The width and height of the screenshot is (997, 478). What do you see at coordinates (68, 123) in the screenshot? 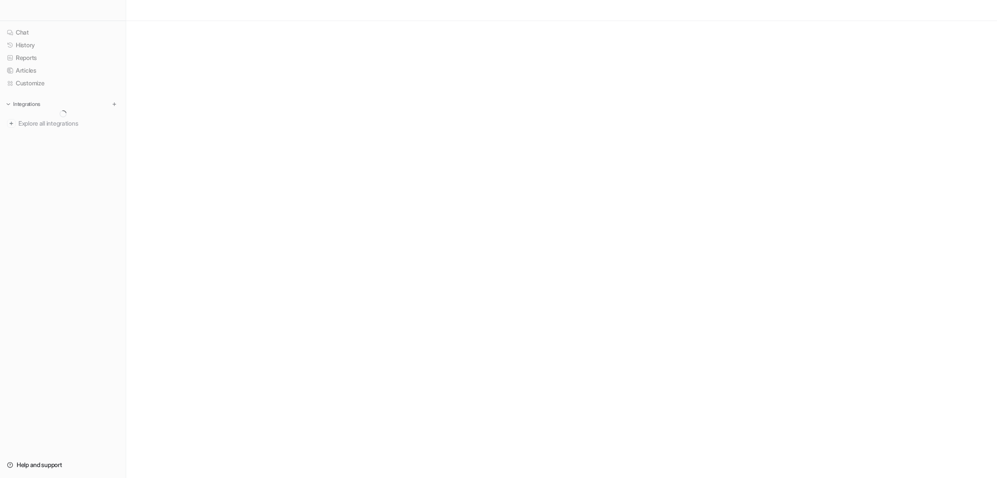
I see `span: Explore all integrations` at bounding box center [68, 123].